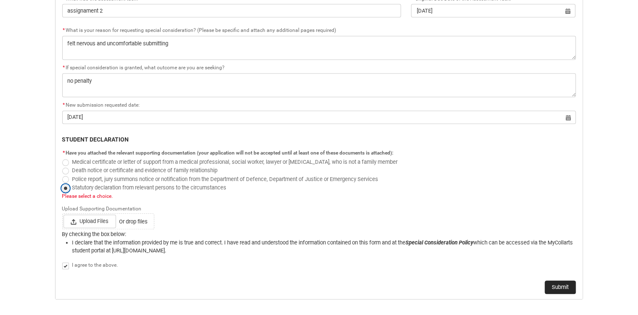 The image size is (638, 315). I want to click on i: Special Consideration Policy, so click(439, 243).